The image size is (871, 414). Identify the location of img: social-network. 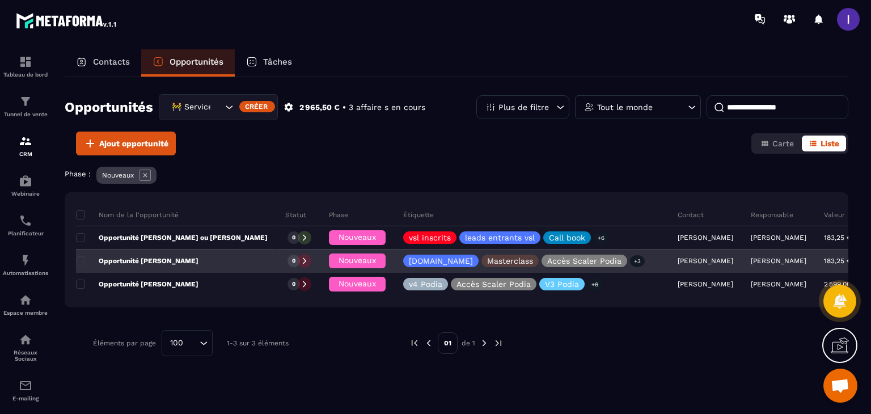
(26, 340).